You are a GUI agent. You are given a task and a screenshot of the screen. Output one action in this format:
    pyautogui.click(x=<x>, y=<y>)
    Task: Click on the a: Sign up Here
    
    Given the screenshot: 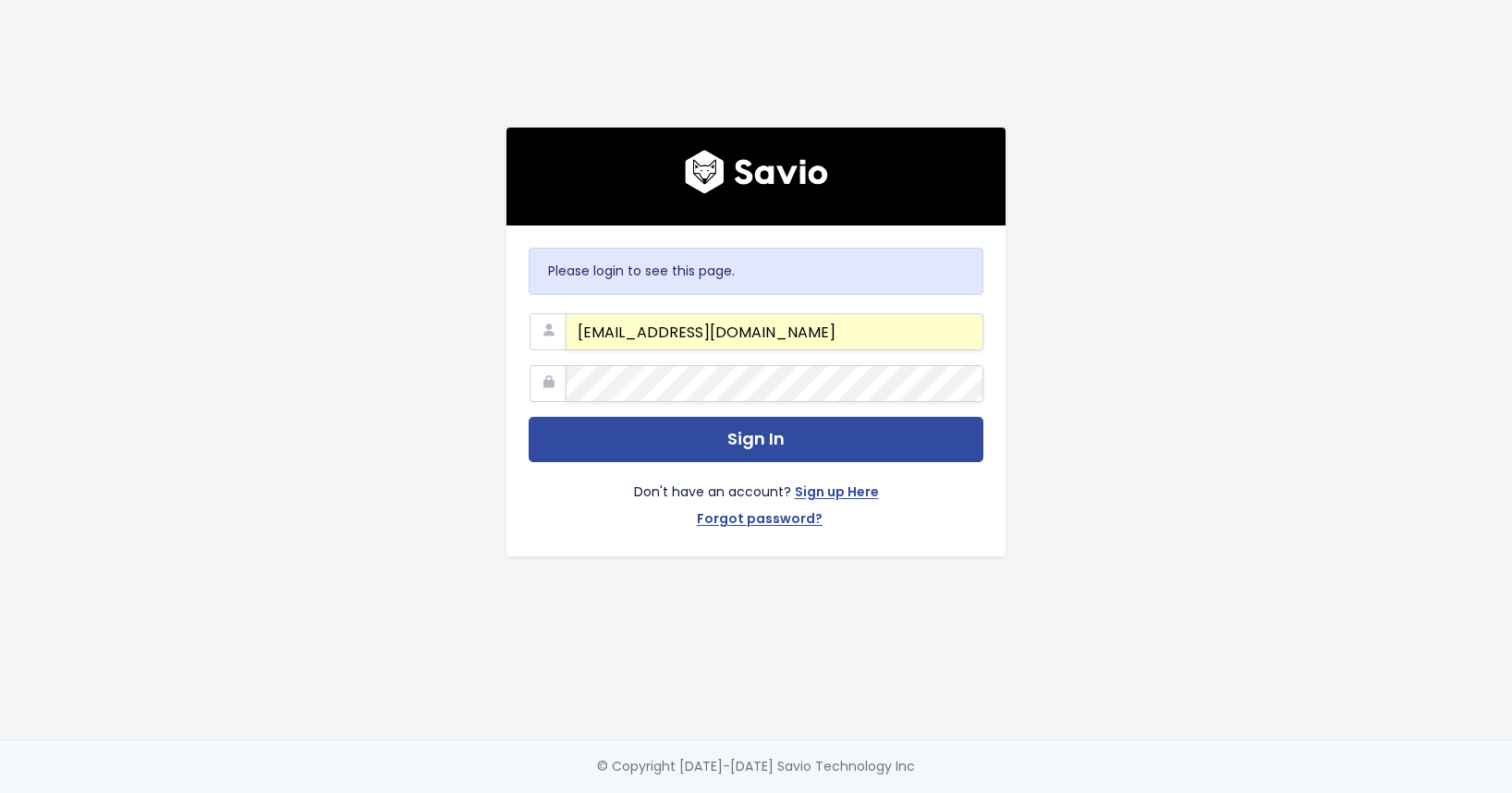 What is the action you would take?
    pyautogui.click(x=837, y=493)
    